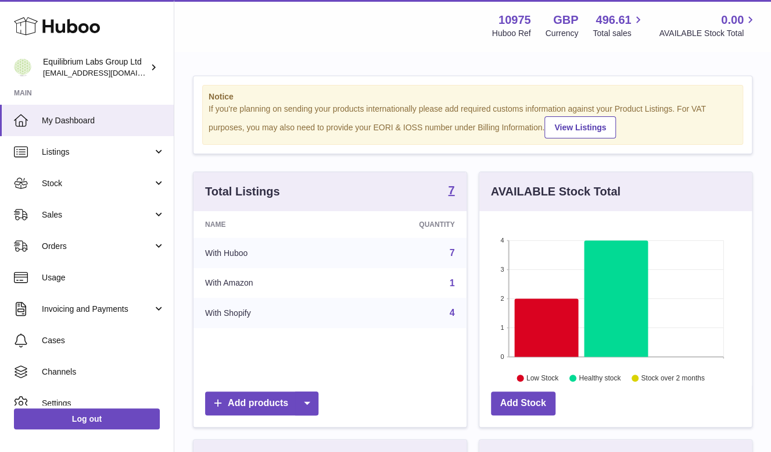  Describe the element at coordinates (556, 191) in the screenshot. I see `h3: AVAILABLE Stock Total` at that location.